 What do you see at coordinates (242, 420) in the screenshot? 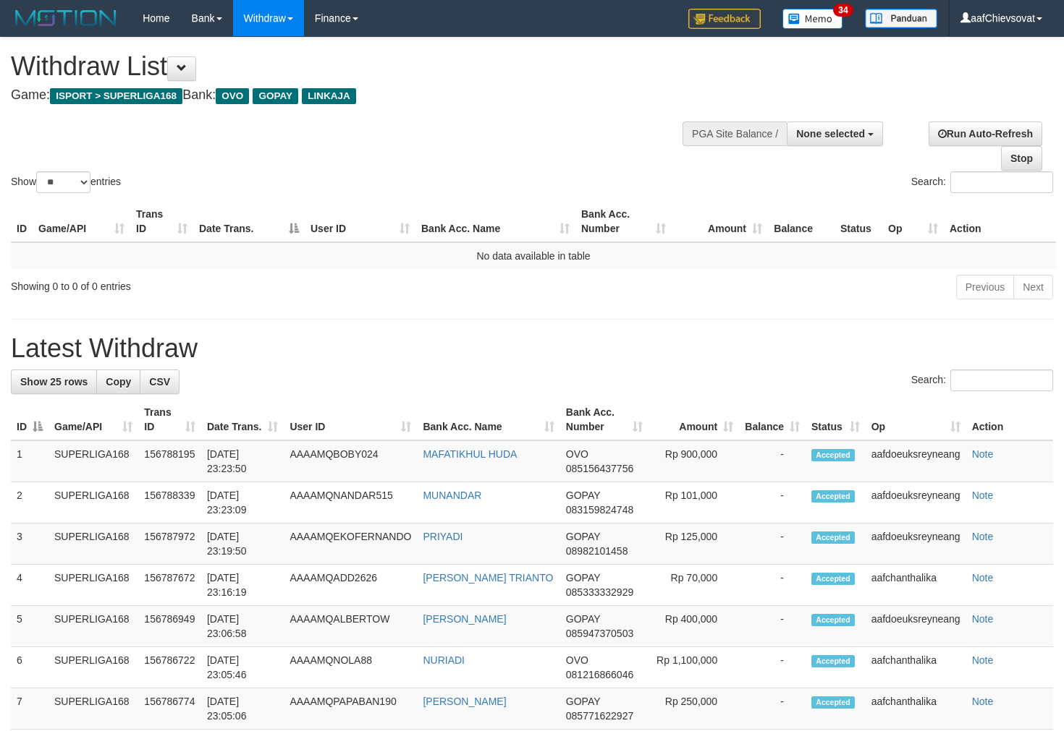
I see `th: Date Trans.: activate to sort column ascending` at bounding box center [242, 420].